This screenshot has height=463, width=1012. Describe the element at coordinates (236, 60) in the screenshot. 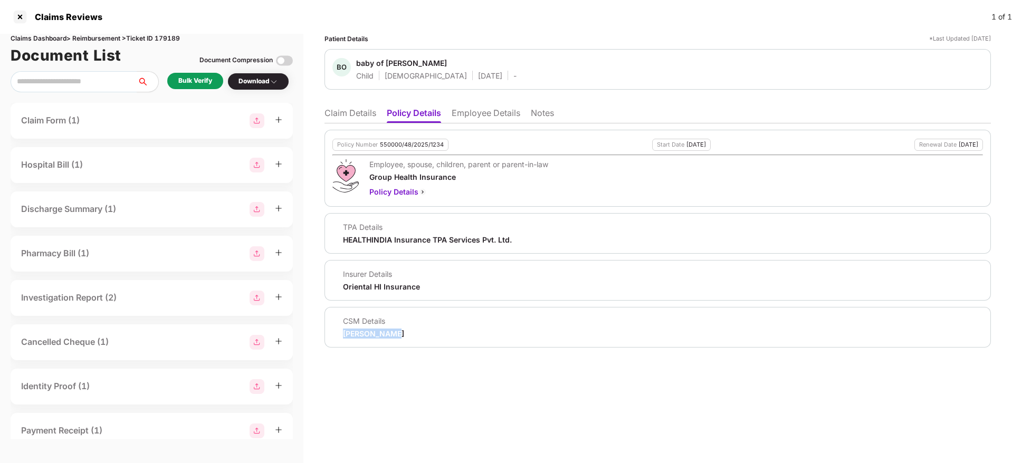

I see `div: Document Compression` at that location.